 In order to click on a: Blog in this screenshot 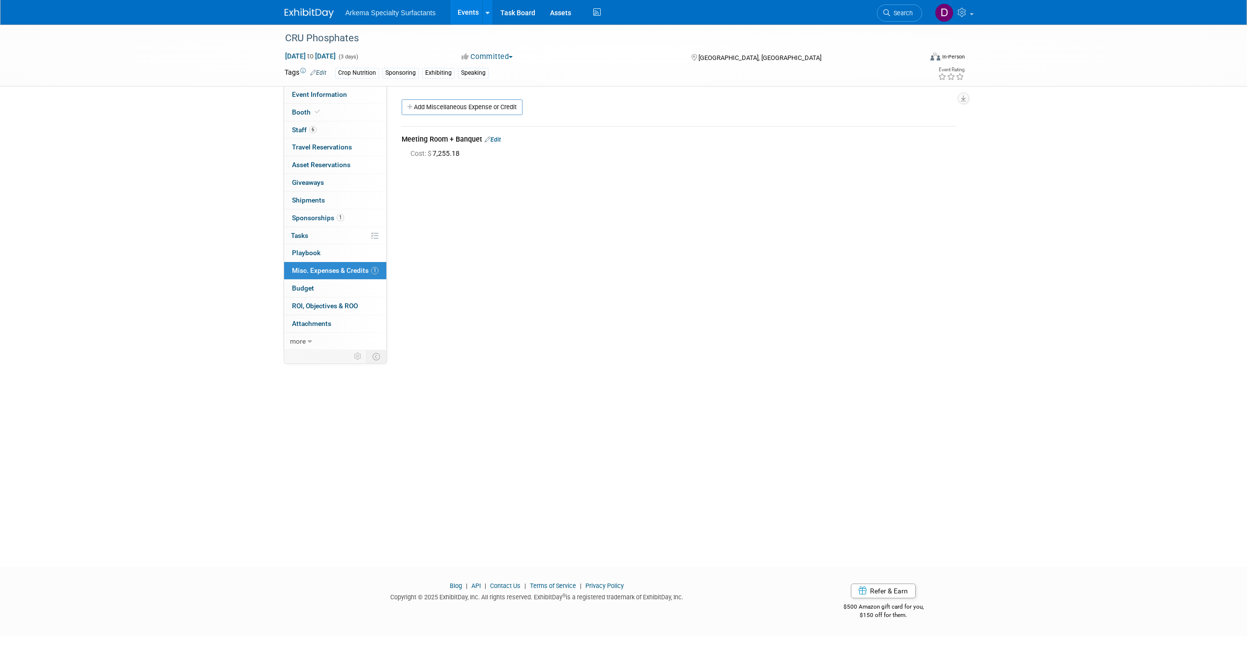, I will do `click(456, 585)`.